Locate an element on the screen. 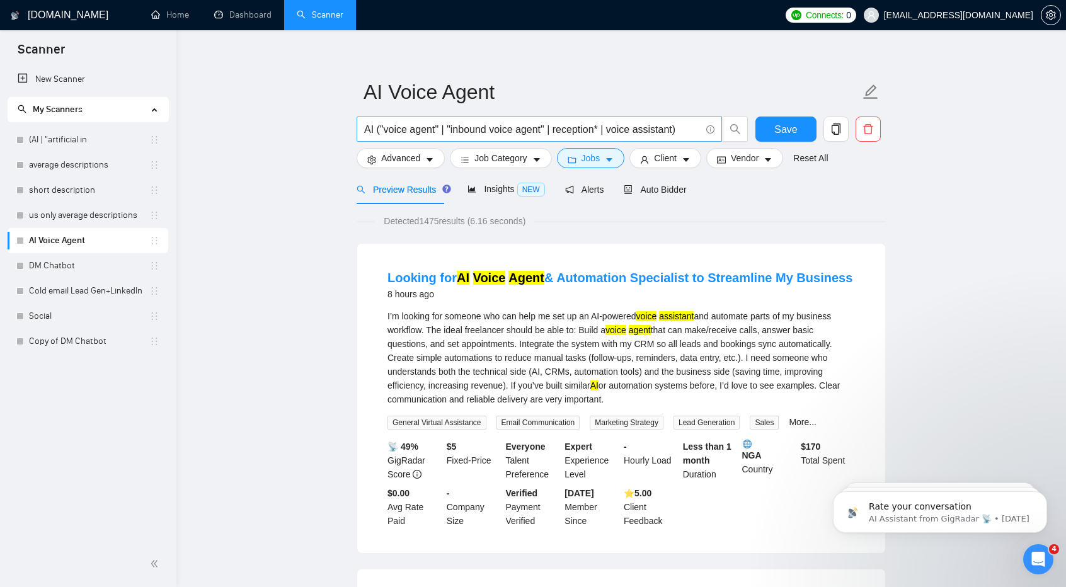 The width and height of the screenshot is (1066, 587). b: $ 5 is located at coordinates (452, 447).